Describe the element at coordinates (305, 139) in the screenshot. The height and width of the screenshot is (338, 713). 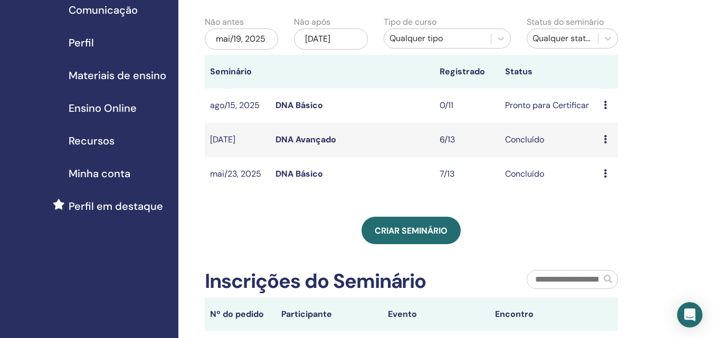
I see `a: DNA Avançado` at that location.